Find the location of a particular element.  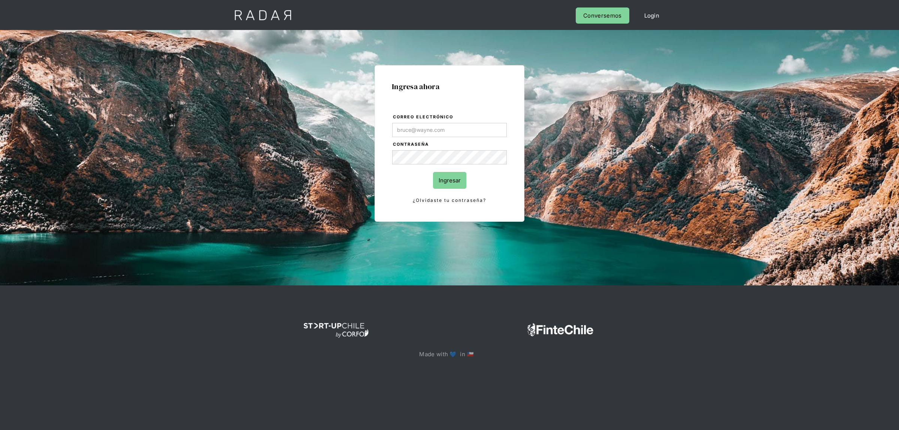

a: Login is located at coordinates (652, 15).